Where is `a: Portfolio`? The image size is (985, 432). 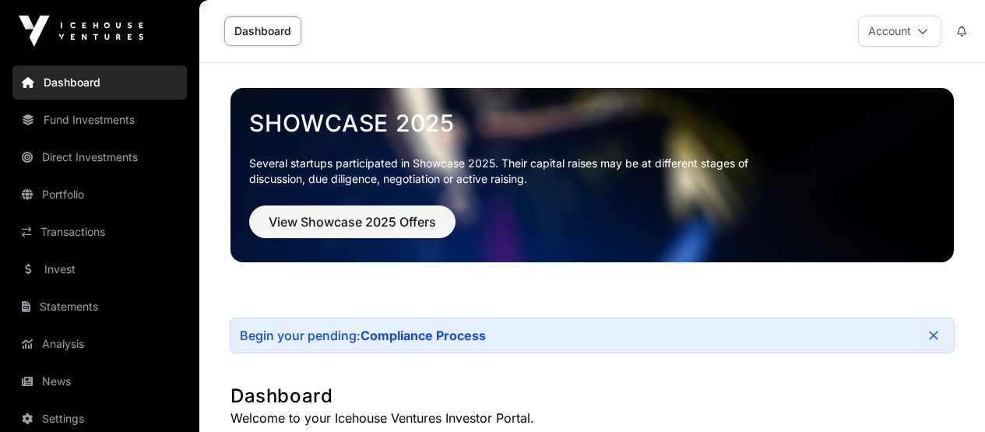
a: Portfolio is located at coordinates (100, 195).